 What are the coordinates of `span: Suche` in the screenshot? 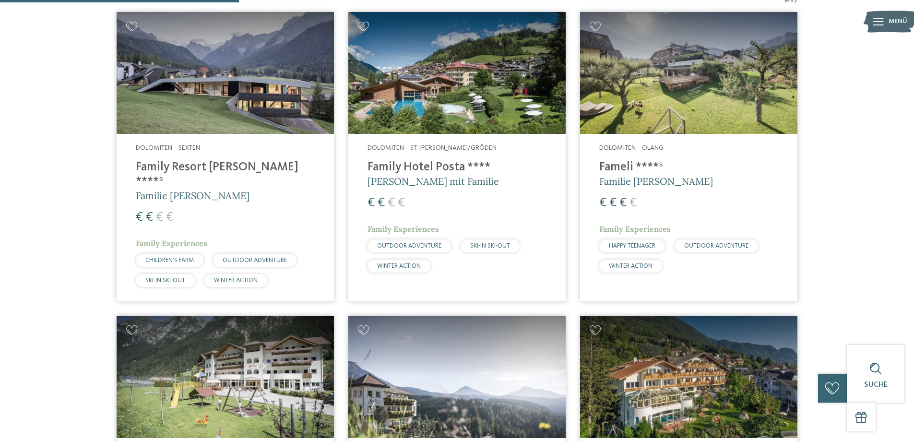 It's located at (876, 385).